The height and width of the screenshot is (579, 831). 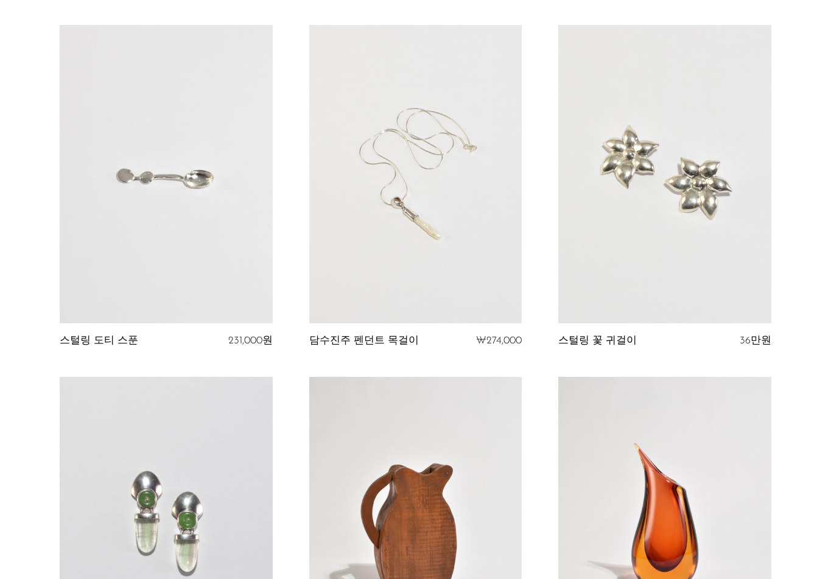 I want to click on a: 스털링 꽃 귀걸이, so click(x=597, y=341).